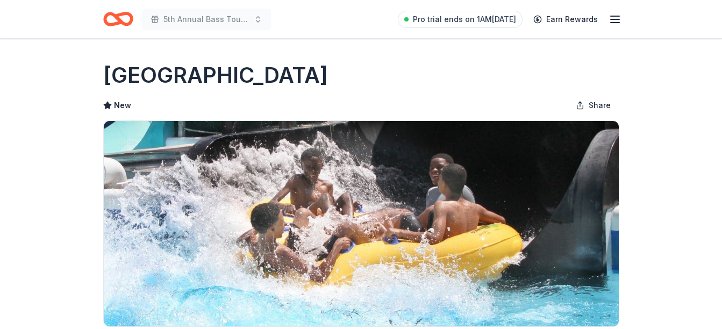 Image resolution: width=722 pixels, height=329 pixels. Describe the element at coordinates (123, 105) in the screenshot. I see `span: New` at that location.